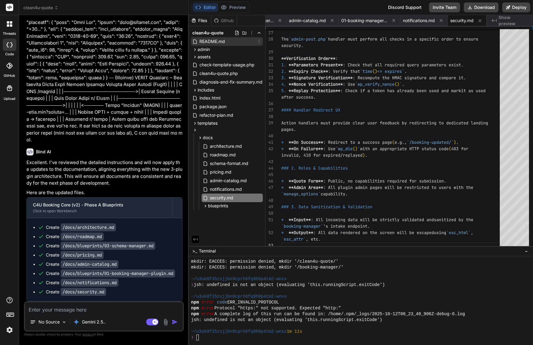  What do you see at coordinates (223, 155) in the screenshot?
I see `span: roadmap.md` at bounding box center [223, 155].